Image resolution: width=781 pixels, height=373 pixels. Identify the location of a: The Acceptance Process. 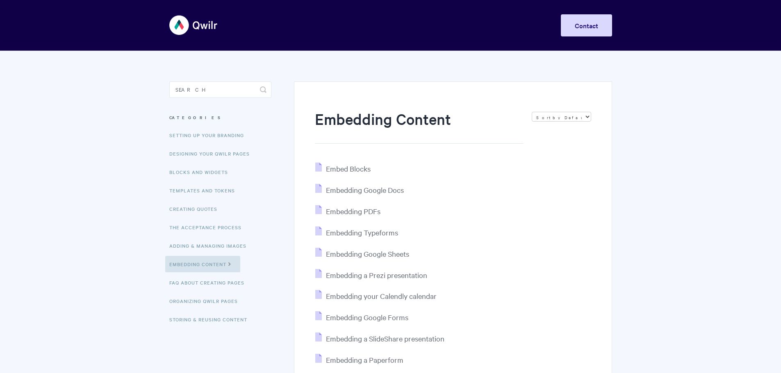
(208, 227).